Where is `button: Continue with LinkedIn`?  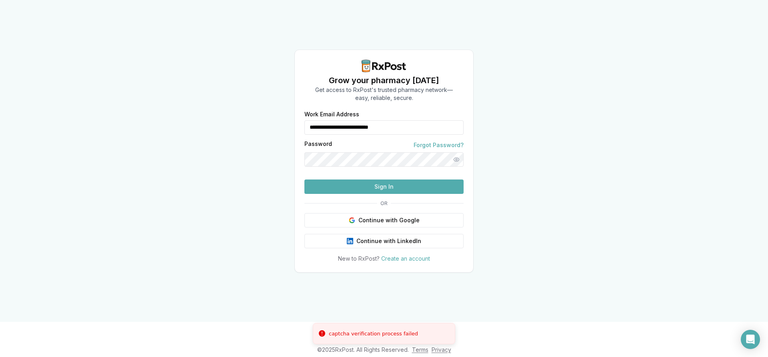 button: Continue with LinkedIn is located at coordinates (384, 241).